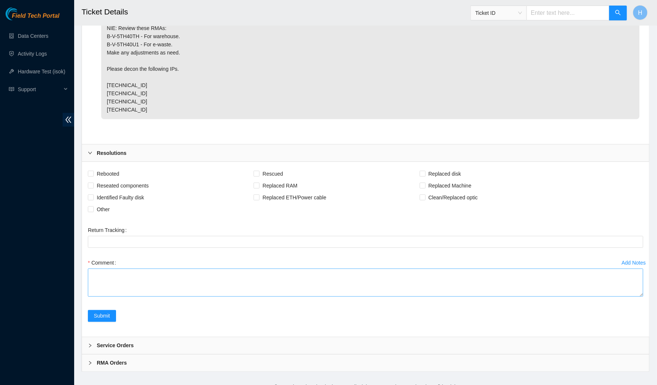 Image resolution: width=657 pixels, height=385 pixels. Describe the element at coordinates (42, 72) in the screenshot. I see `a: Hardware Test (isok)` at that location.